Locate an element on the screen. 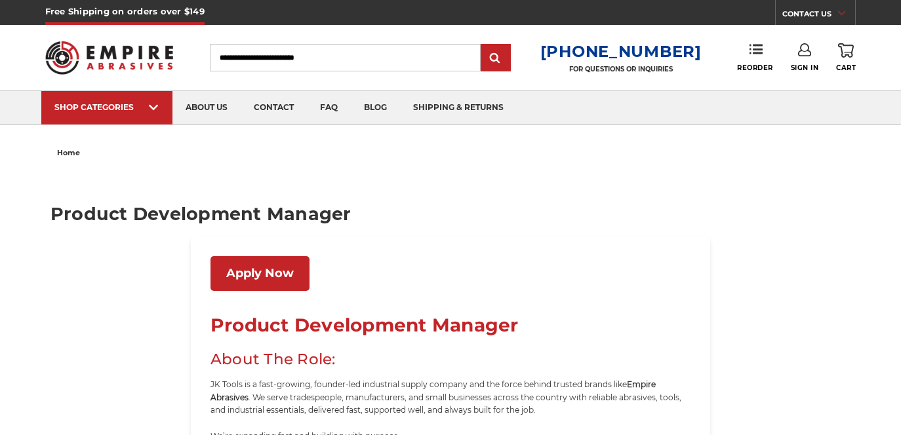 This screenshot has height=435, width=901. a: shipping & returns is located at coordinates (458, 108).